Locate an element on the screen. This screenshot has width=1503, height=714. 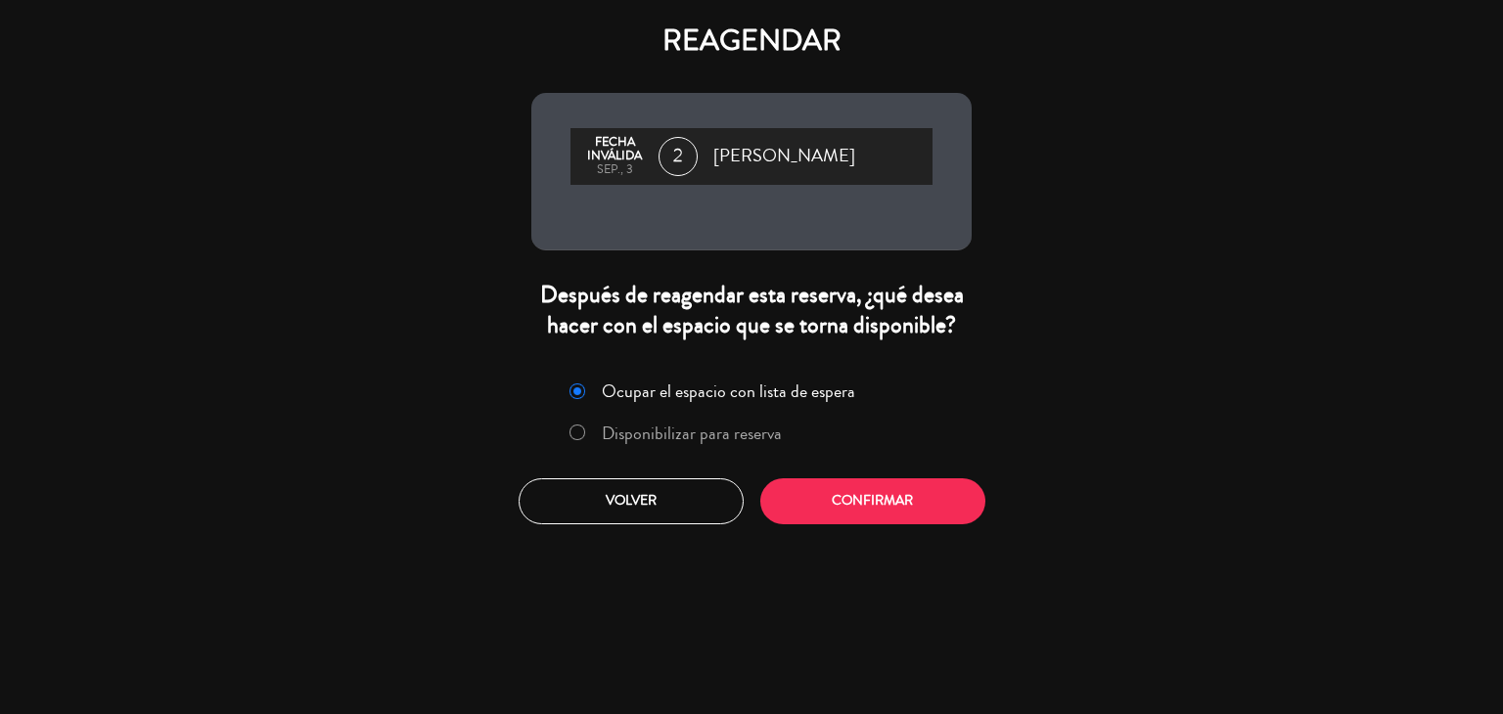
button: Confirmar is located at coordinates (873, 501).